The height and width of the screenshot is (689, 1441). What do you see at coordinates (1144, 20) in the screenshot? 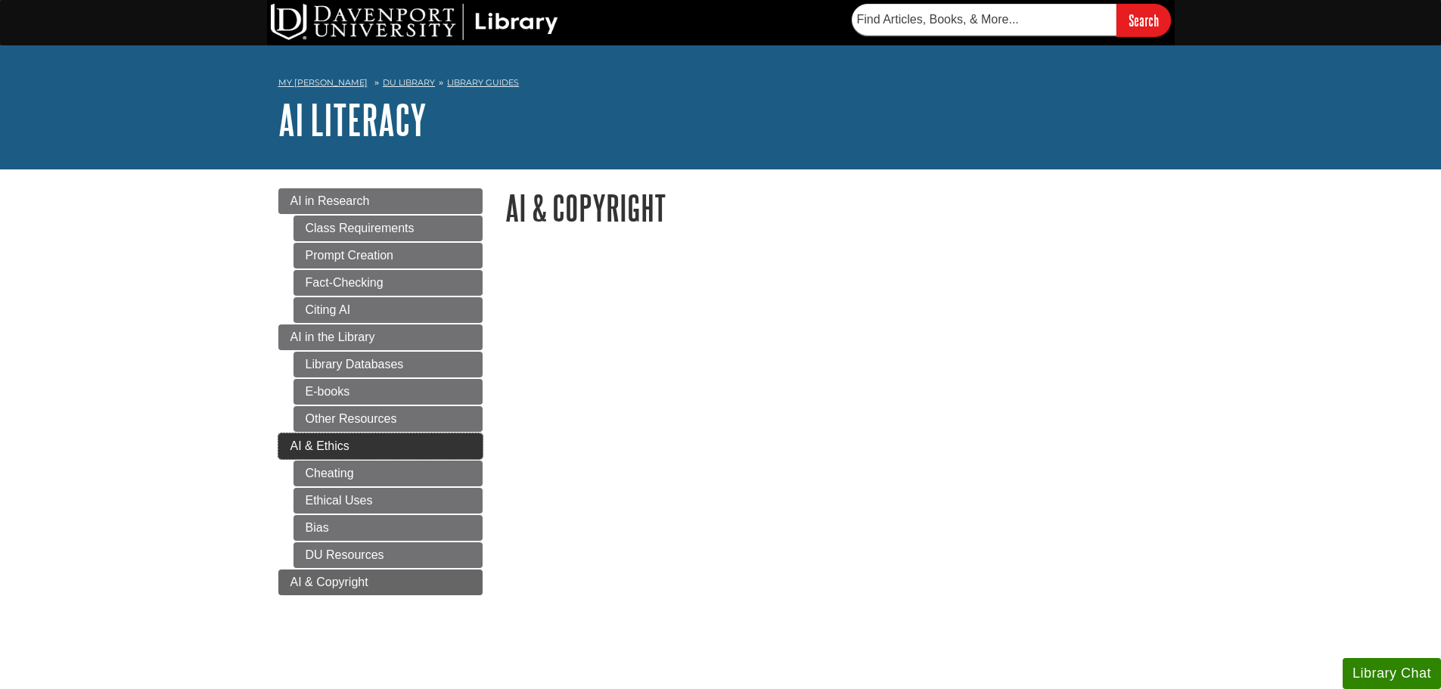
I see `input: Search` at bounding box center [1144, 20].